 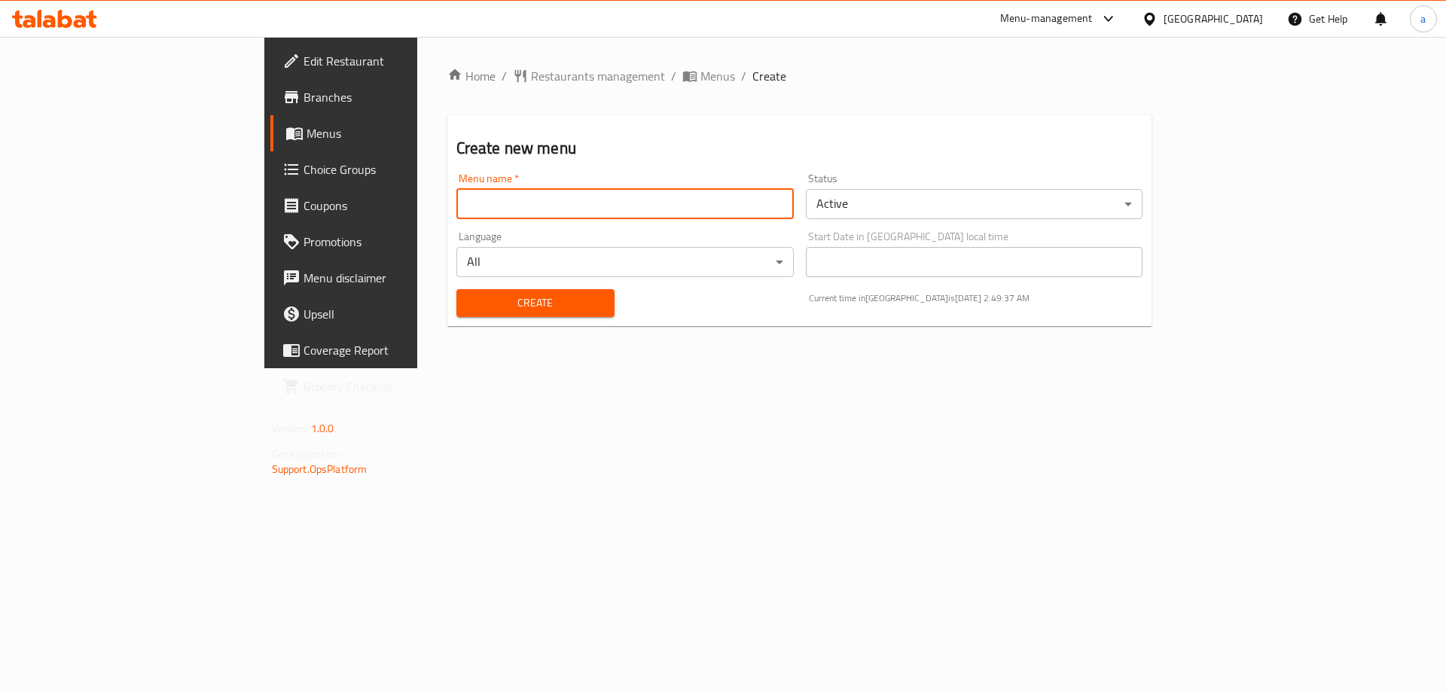 I want to click on h2: Create new menu, so click(x=800, y=148).